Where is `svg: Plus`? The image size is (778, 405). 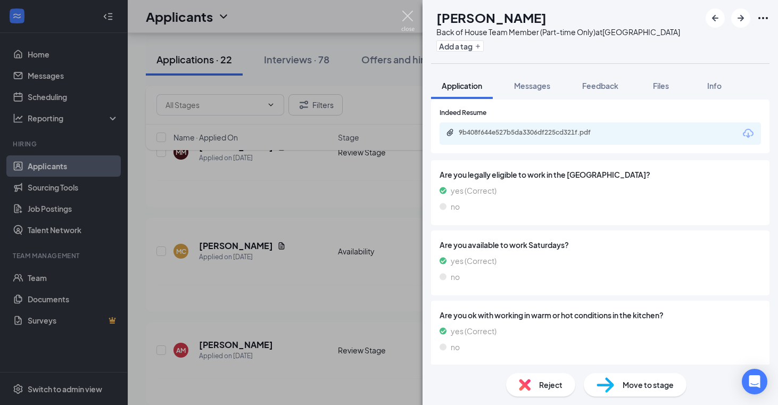
svg: Plus is located at coordinates (478, 46).